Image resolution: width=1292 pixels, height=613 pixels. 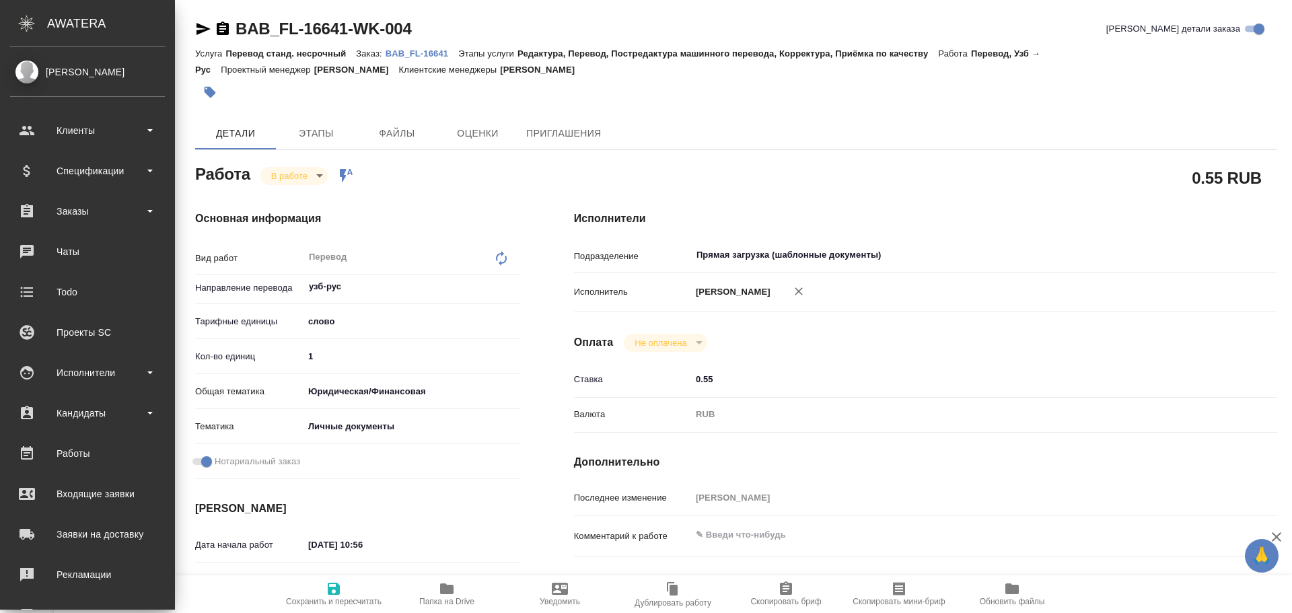 I want to click on p: Комментарий к работе, so click(x=633, y=536).